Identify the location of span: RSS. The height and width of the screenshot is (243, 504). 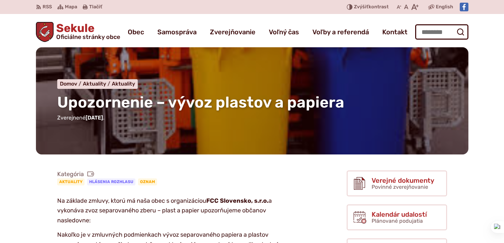
(47, 7).